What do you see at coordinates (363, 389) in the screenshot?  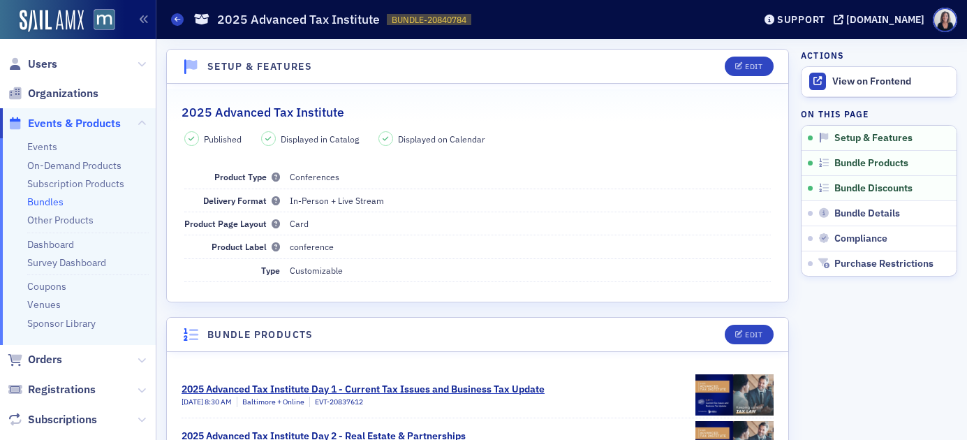 I see `div: 2025 Advanced Tax Institute Day 1 - Current Tax Issues and Business Tax Update` at bounding box center [363, 389].